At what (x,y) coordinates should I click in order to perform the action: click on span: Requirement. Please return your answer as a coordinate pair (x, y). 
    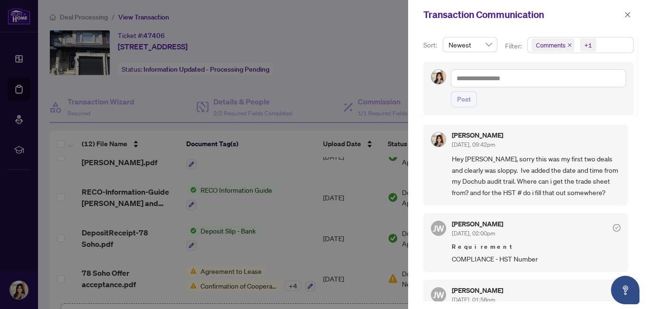
    Looking at the image, I should click on (536, 247).